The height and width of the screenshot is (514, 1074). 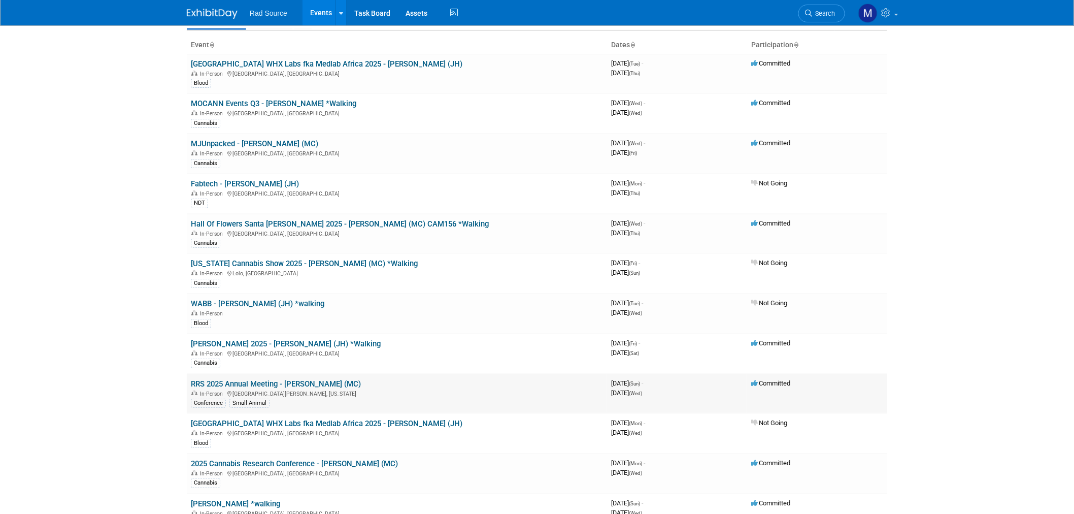 I want to click on span: Rad Source, so click(x=269, y=13).